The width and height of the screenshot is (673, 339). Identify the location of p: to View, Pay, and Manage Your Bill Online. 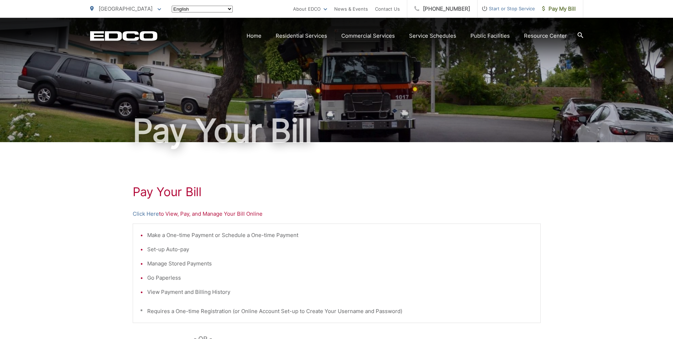
(337, 214).